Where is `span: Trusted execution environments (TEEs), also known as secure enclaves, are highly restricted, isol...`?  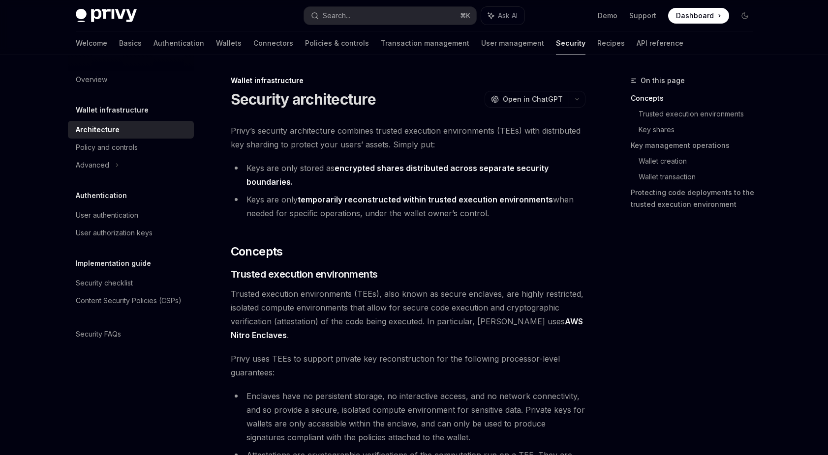
span: Trusted execution environments (TEEs), also known as secure enclaves, are highly restricted, isol... is located at coordinates (408, 315).